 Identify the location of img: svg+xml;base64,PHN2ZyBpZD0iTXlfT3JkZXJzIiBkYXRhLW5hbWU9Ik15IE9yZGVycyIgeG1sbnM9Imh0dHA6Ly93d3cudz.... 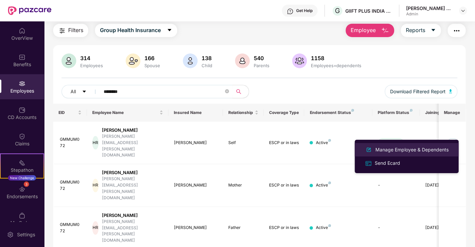
(22, 215).